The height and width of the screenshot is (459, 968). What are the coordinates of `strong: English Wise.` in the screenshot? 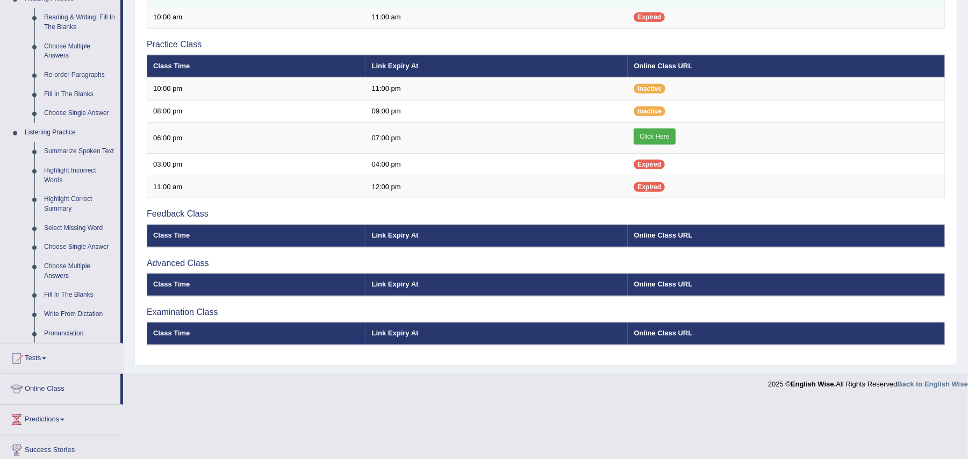 It's located at (813, 384).